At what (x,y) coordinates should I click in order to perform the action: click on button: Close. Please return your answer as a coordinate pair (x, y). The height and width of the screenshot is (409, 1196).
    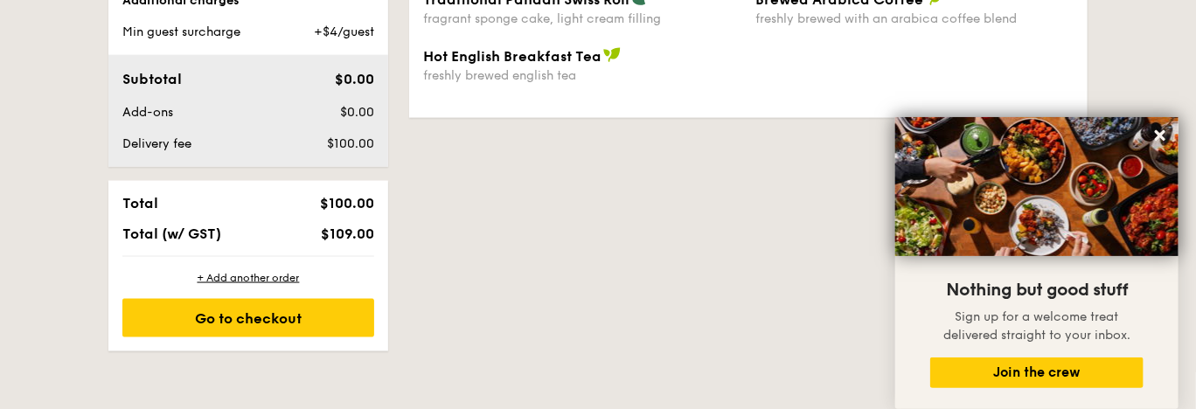
    Looking at the image, I should click on (1160, 135).